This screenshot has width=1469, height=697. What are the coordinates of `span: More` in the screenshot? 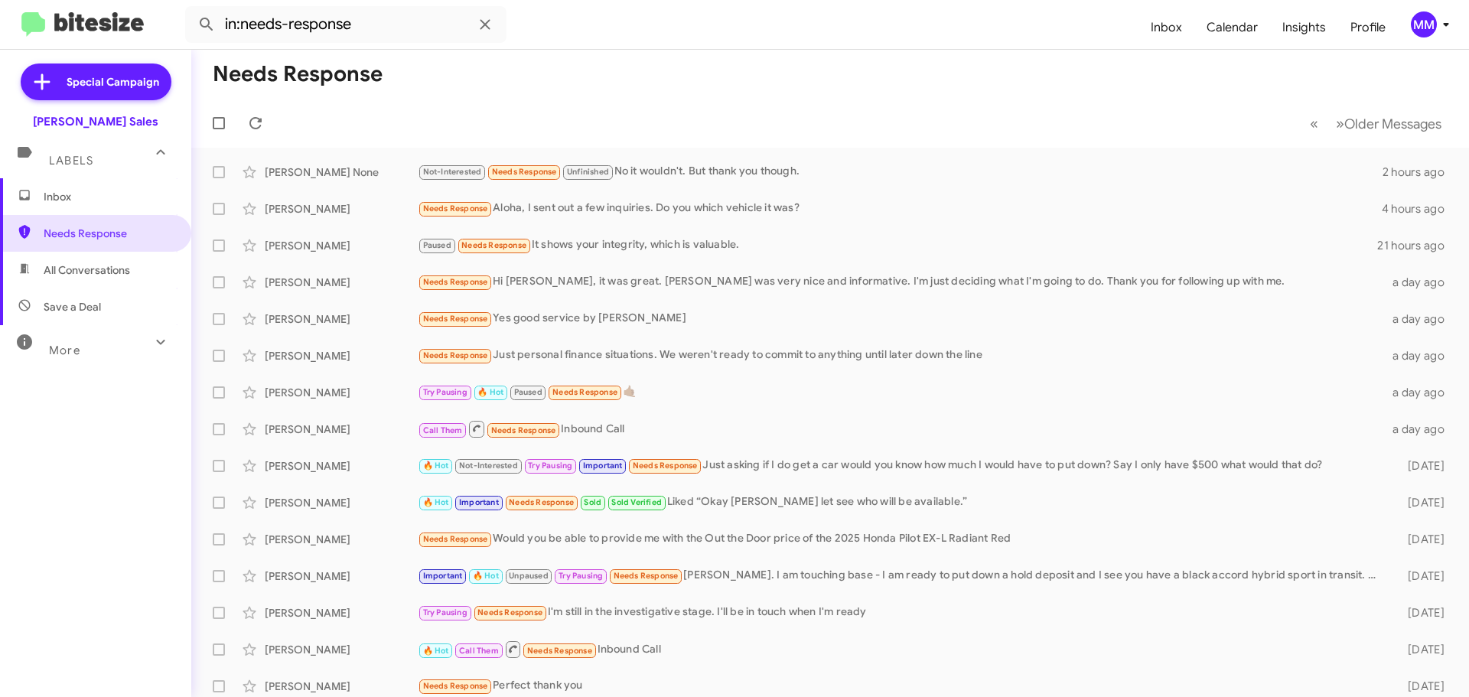 It's located at (64, 350).